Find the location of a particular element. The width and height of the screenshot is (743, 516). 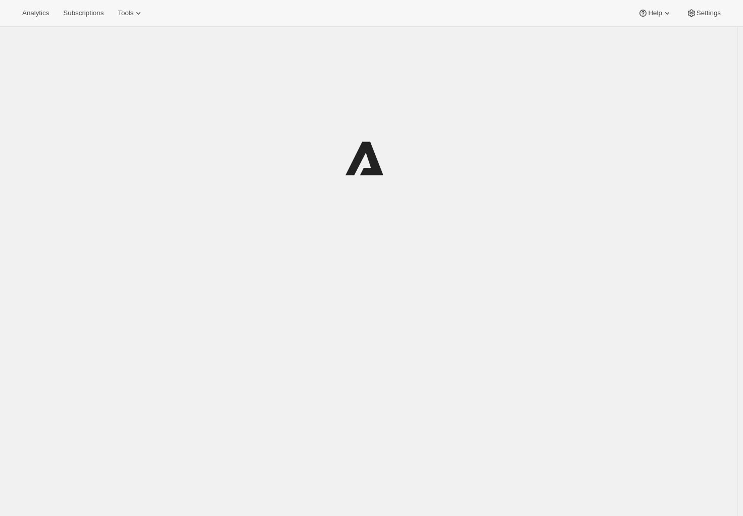

span: Settings is located at coordinates (708, 13).